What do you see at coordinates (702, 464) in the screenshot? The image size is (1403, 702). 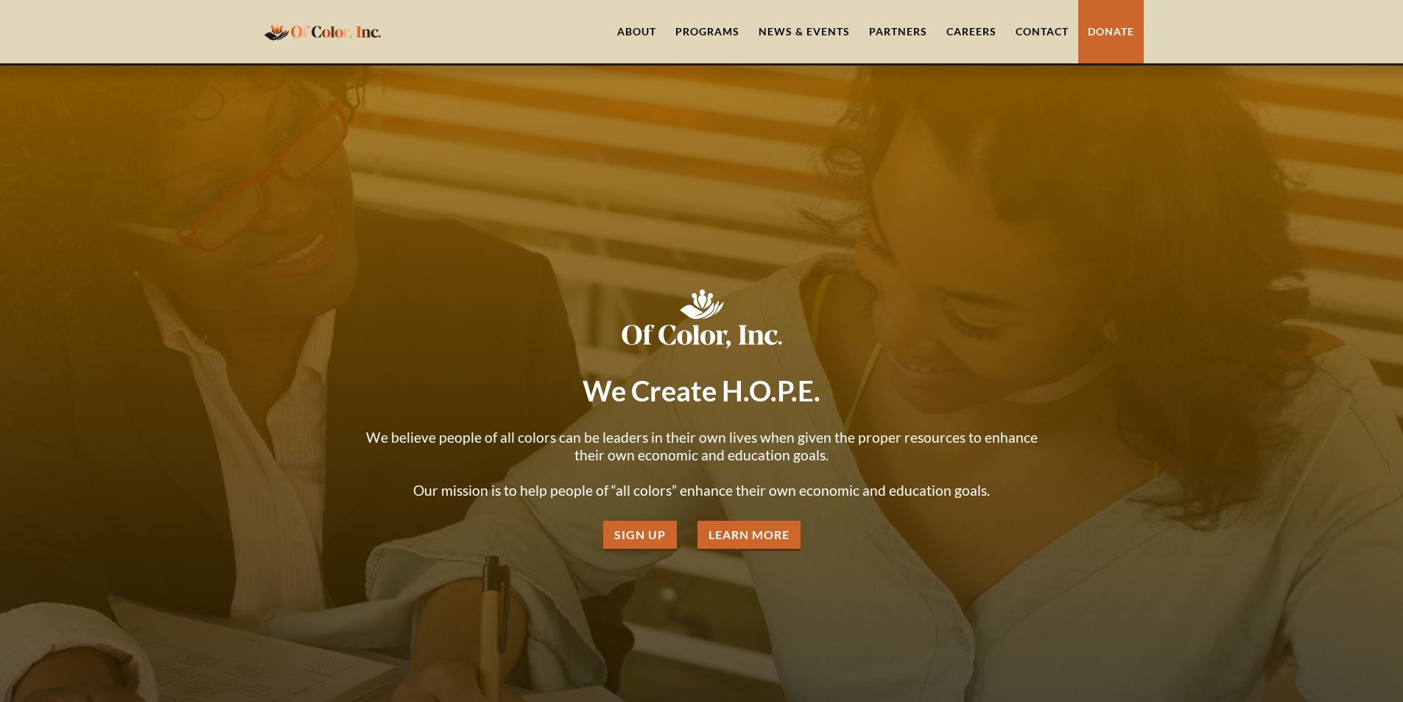 I see `p: We believe people of all colors can be leaders in their own lives when given the proper resources...` at bounding box center [702, 464].